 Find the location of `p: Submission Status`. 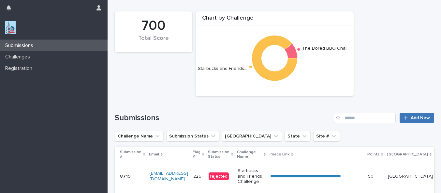

p: Submission Status is located at coordinates (219, 154).